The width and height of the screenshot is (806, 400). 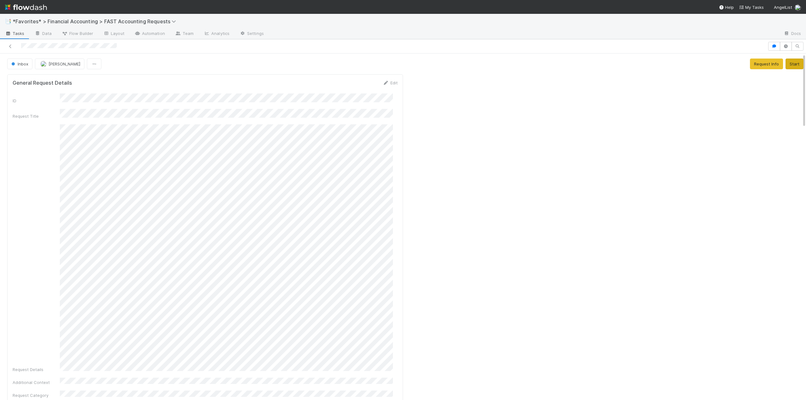 What do you see at coordinates (77, 34) in the screenshot?
I see `a: Flow Builder` at bounding box center [77, 34].